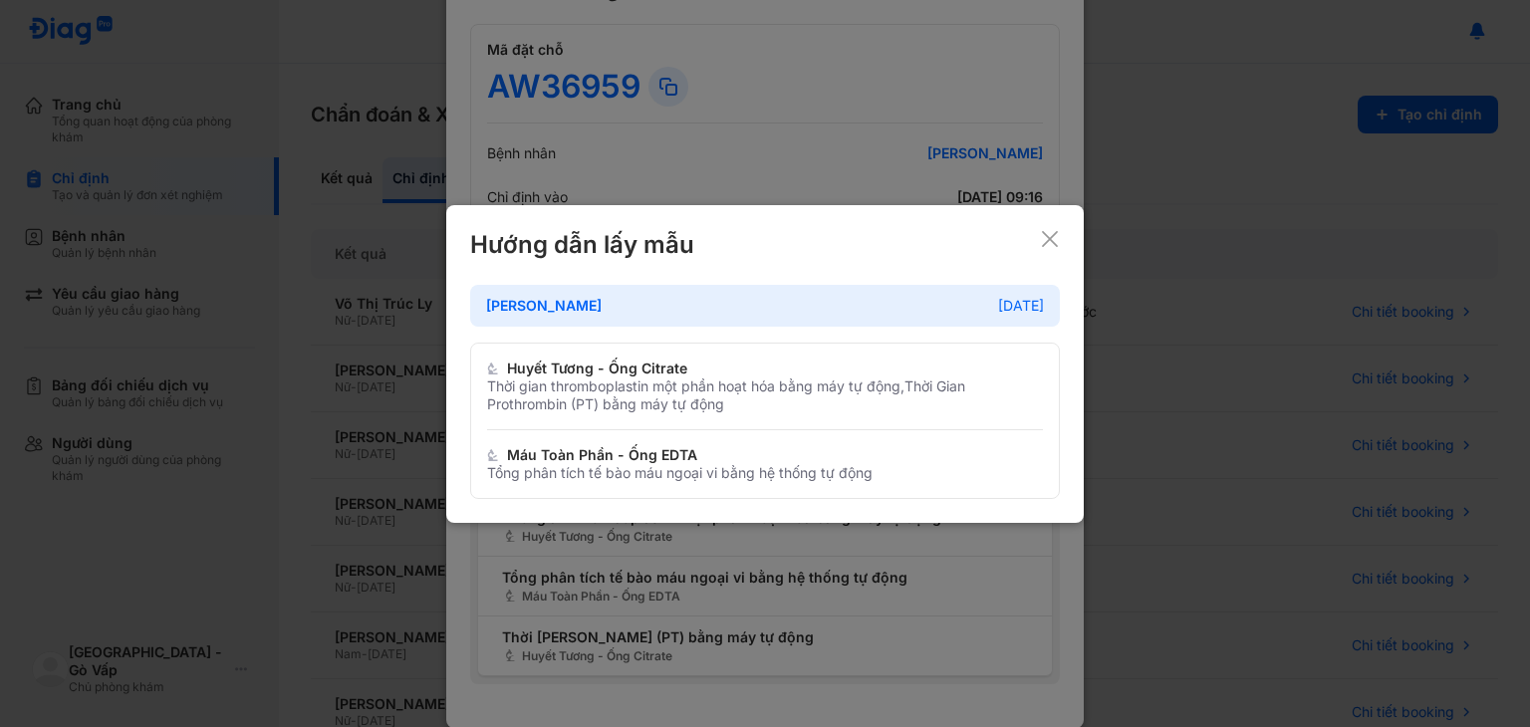  I want to click on div: Máu Toàn Phần - Ống EDTA, so click(602, 455).